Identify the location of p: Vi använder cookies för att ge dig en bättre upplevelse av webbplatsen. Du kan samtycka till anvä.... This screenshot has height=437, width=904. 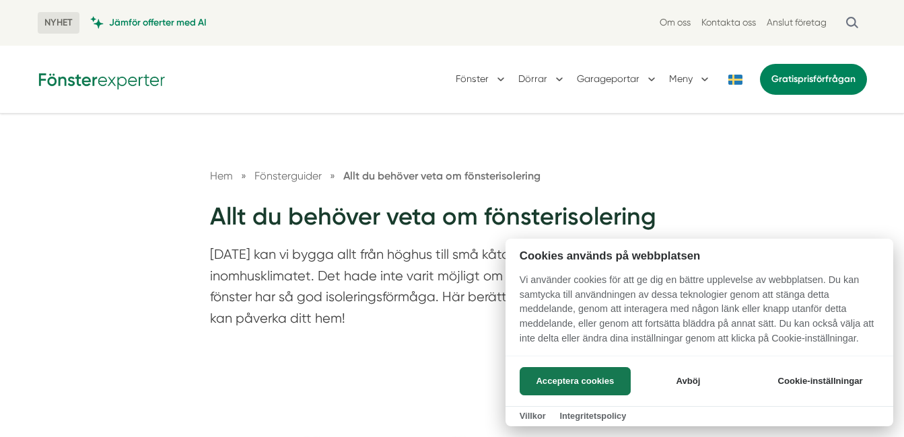
(699, 314).